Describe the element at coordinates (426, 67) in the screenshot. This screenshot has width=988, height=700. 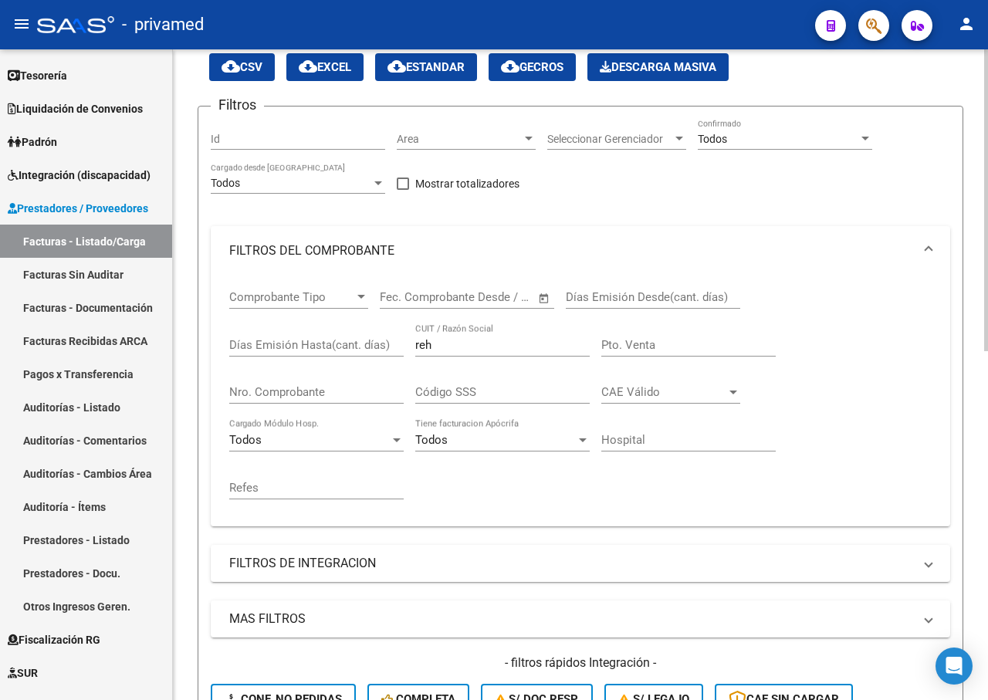
I see `button: Estandar` at that location.